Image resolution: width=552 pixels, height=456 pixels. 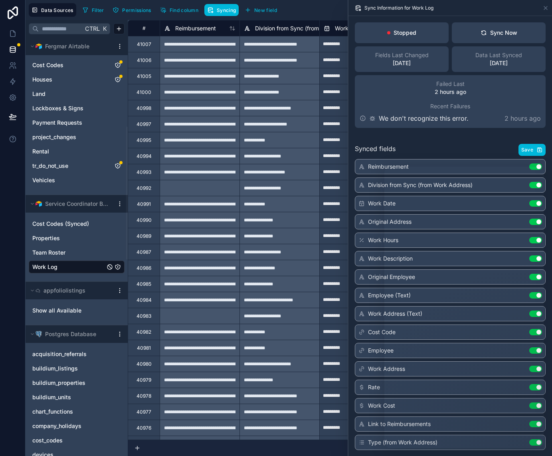 I want to click on button: Postgres logoPostgres Database, so click(x=71, y=334).